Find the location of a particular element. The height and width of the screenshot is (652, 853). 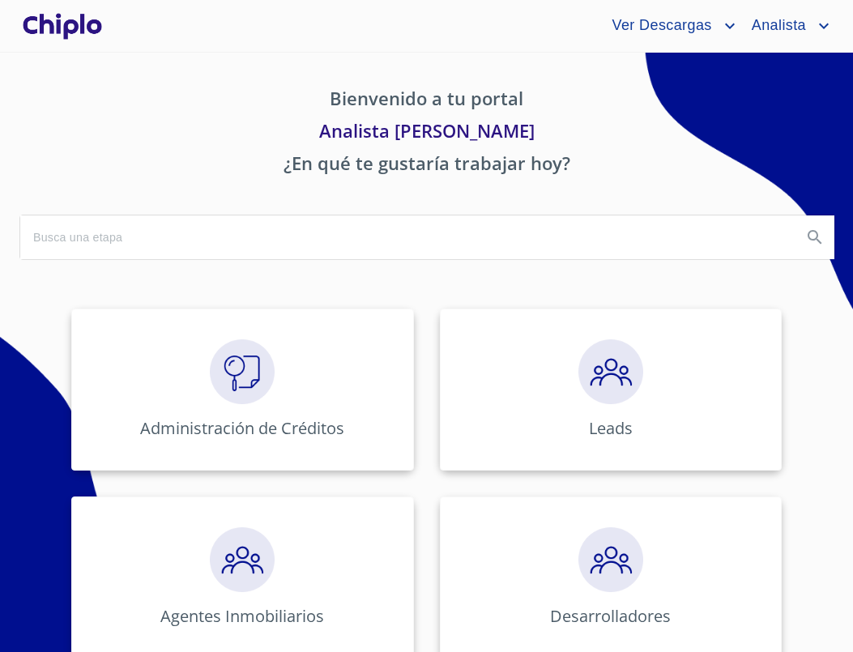

p: Bienvenido a tu portal is located at coordinates (426, 101).